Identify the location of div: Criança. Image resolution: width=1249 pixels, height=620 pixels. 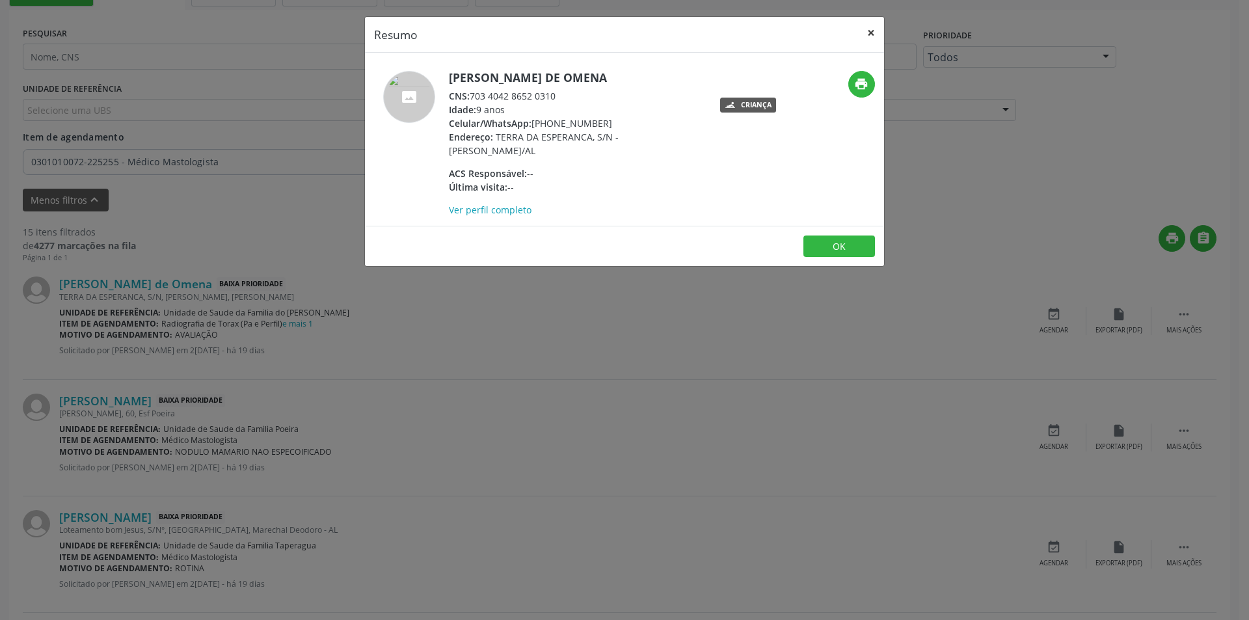
(756, 105).